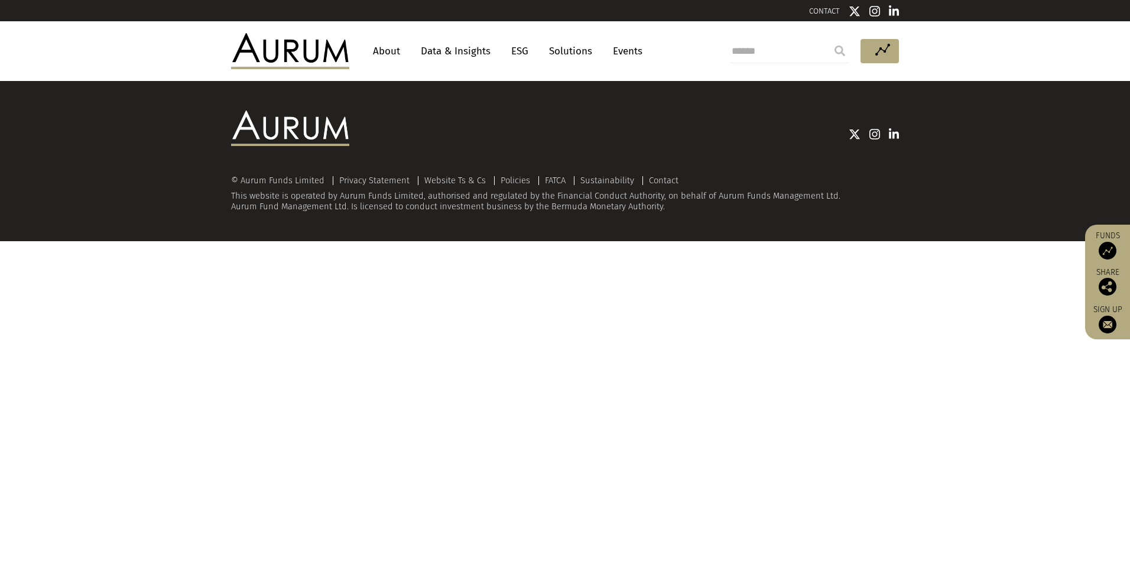 Image resolution: width=1130 pixels, height=564 pixels. Describe the element at coordinates (374, 180) in the screenshot. I see `a: Privacy Statement` at that location.